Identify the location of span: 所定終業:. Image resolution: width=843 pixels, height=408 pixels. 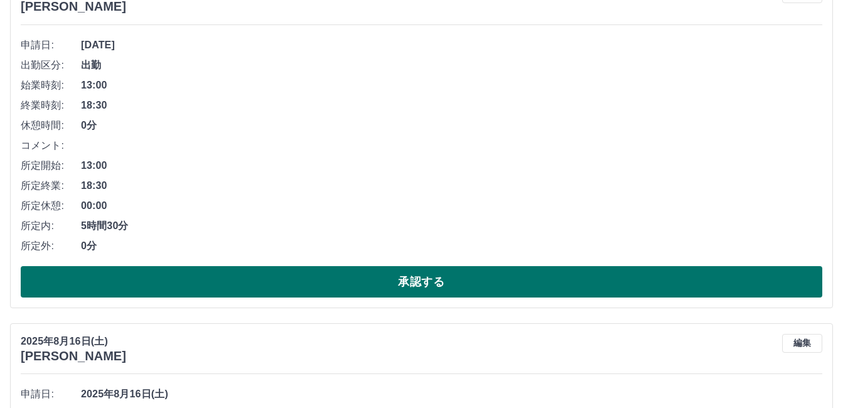
(51, 186).